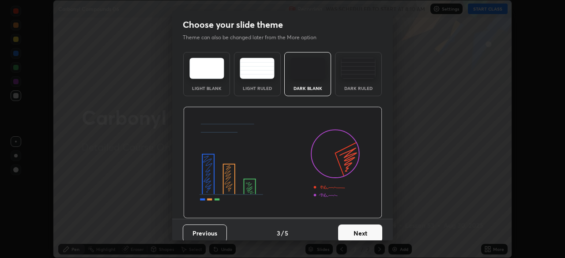  What do you see at coordinates (308, 88) in the screenshot?
I see `div: Dark Blank` at bounding box center [308, 88].